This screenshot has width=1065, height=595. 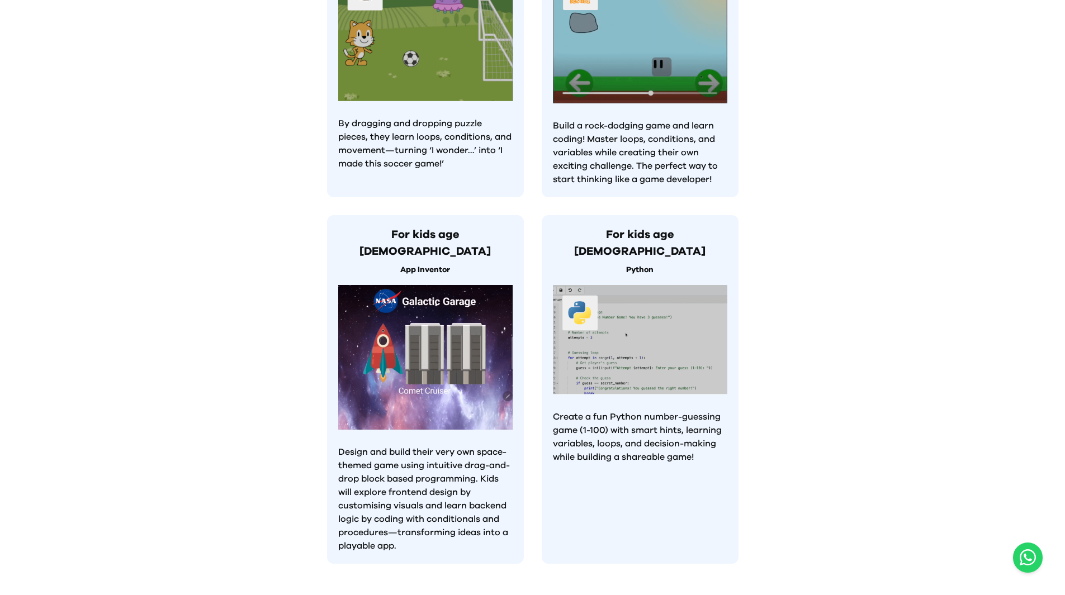 I want to click on p: By dragging and dropping puzzle pieces, they learn loops, conditions, and movement—turning ‘I won..., so click(x=425, y=144).